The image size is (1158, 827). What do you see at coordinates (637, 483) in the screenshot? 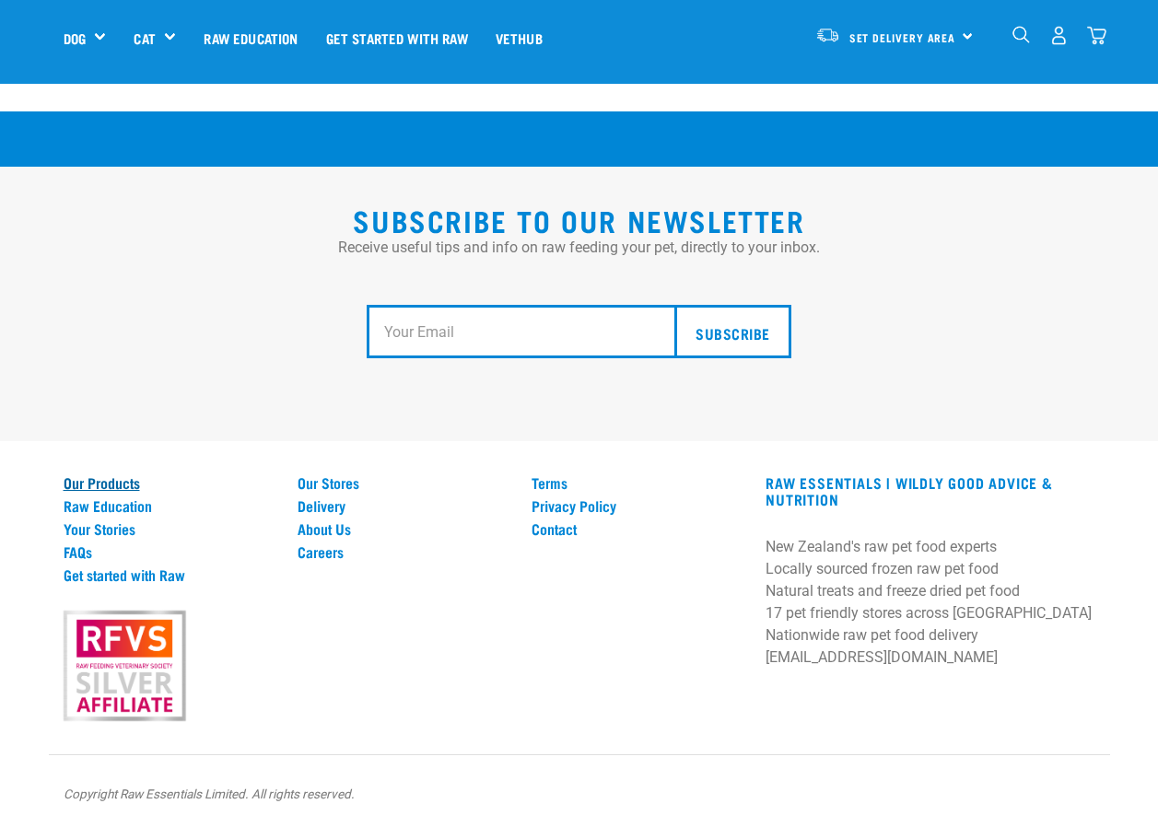
I see `a: Terms` at bounding box center [637, 483].